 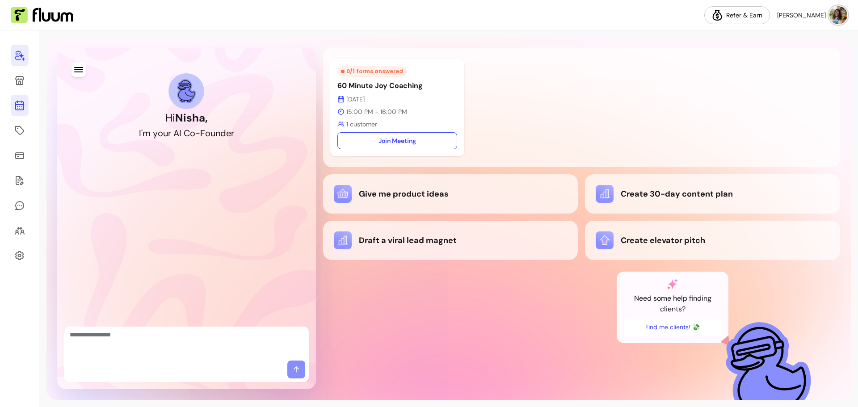 What do you see at coordinates (20, 156) in the screenshot?
I see `a: Sales` at bounding box center [20, 156].